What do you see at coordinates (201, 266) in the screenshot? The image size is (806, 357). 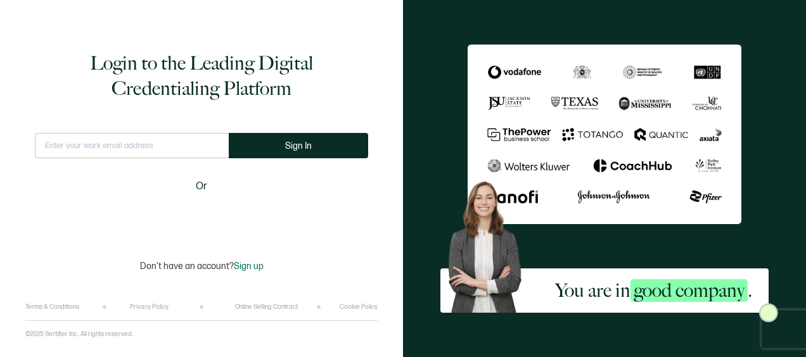 I see `p: Don't have an account?` at bounding box center [201, 266].